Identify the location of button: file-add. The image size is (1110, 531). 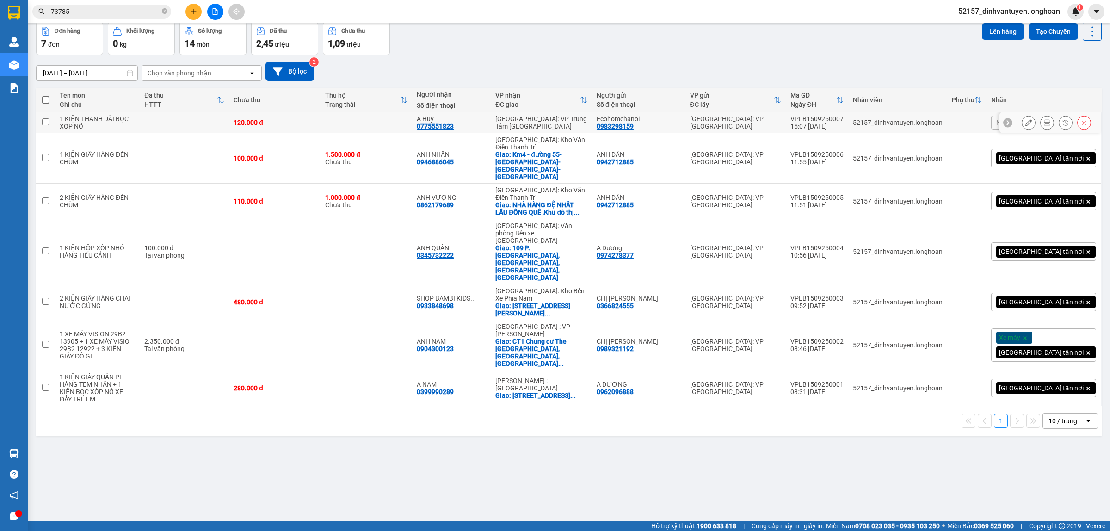
(215, 12).